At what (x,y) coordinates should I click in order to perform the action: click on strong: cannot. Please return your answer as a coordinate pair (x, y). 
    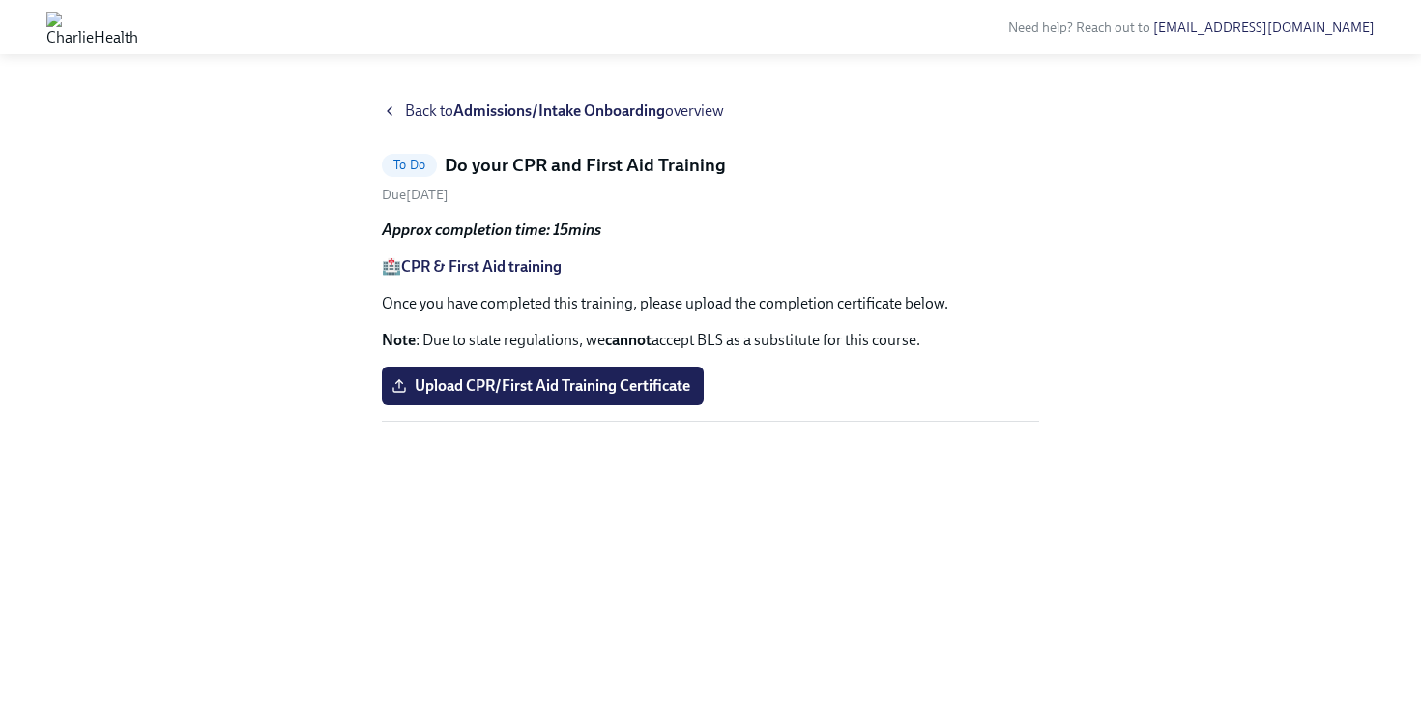
    Looking at the image, I should click on (629, 339).